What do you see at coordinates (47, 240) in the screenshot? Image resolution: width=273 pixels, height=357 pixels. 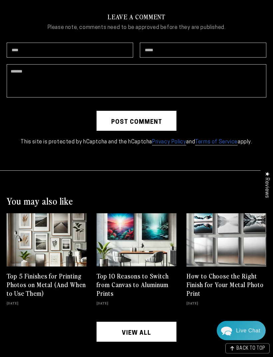 I see `img: Top 5 Finishes for Printing Photos on Metal (And When to Use Them)` at bounding box center [47, 240].